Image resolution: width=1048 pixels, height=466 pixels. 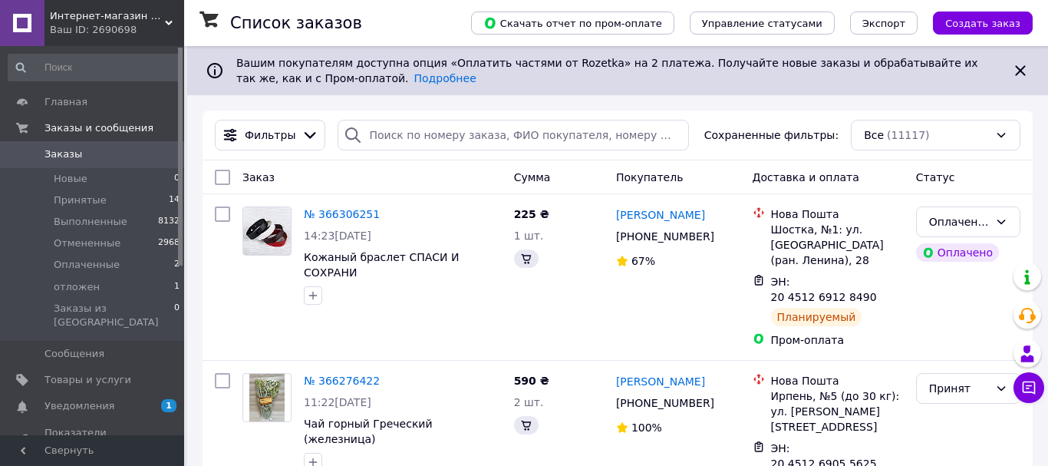 I want to click on input: Поиск по номеру заказа, ФИО покупателя, номеру телефона, Email, номеру накладной, so click(x=514, y=135).